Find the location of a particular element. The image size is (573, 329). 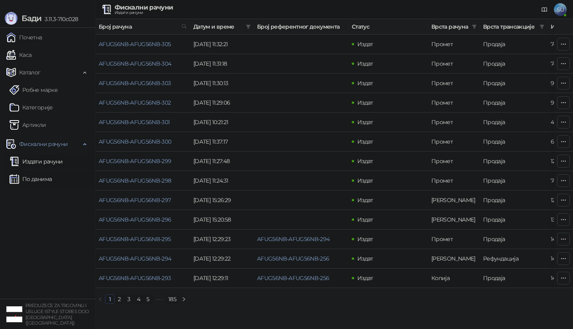

img: Artikli is located at coordinates (14, 125).